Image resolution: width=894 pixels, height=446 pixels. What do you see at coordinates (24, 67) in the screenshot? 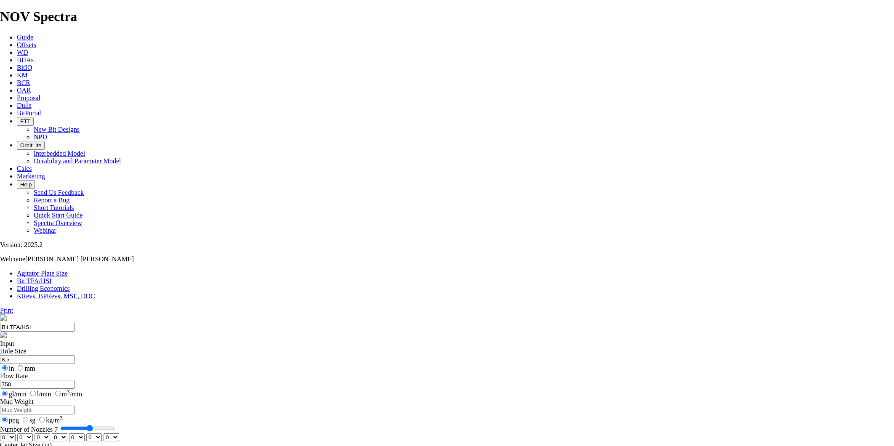
I see `span: BitIQ` at bounding box center [24, 67].